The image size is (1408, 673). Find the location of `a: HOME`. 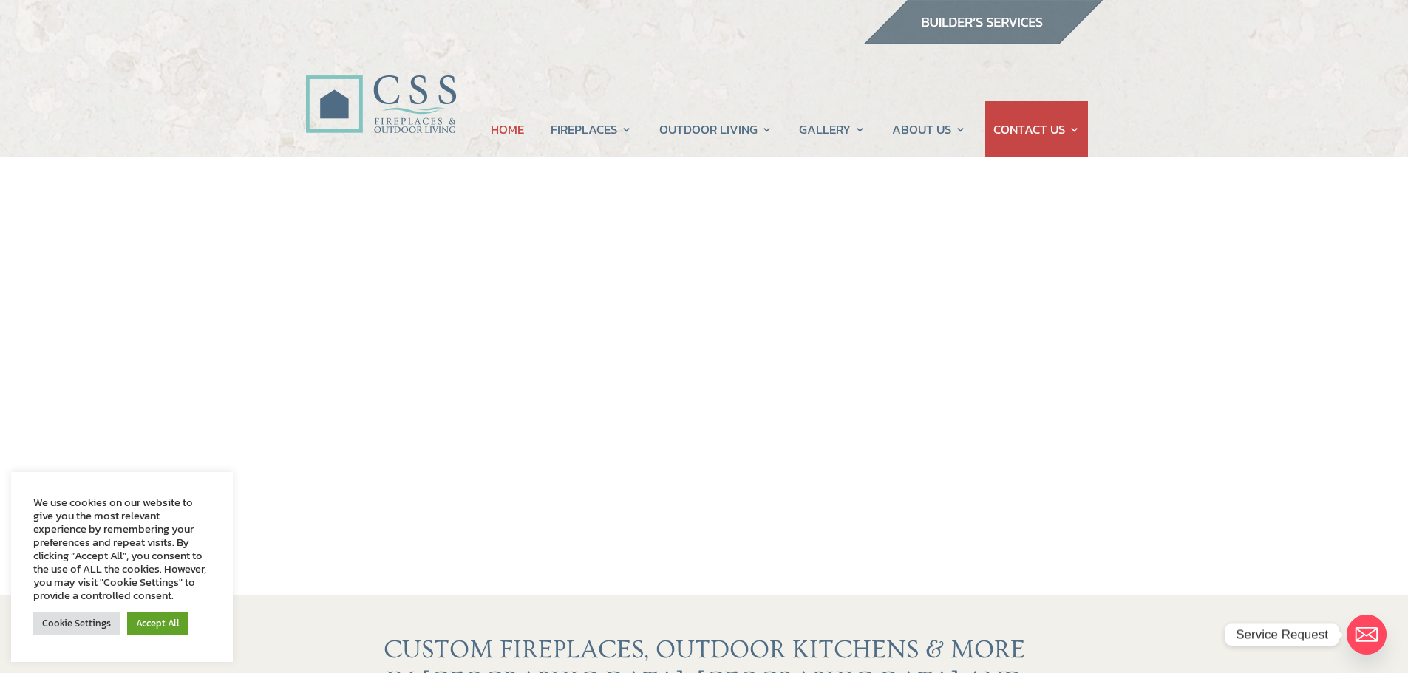

a: HOME is located at coordinates (507, 129).